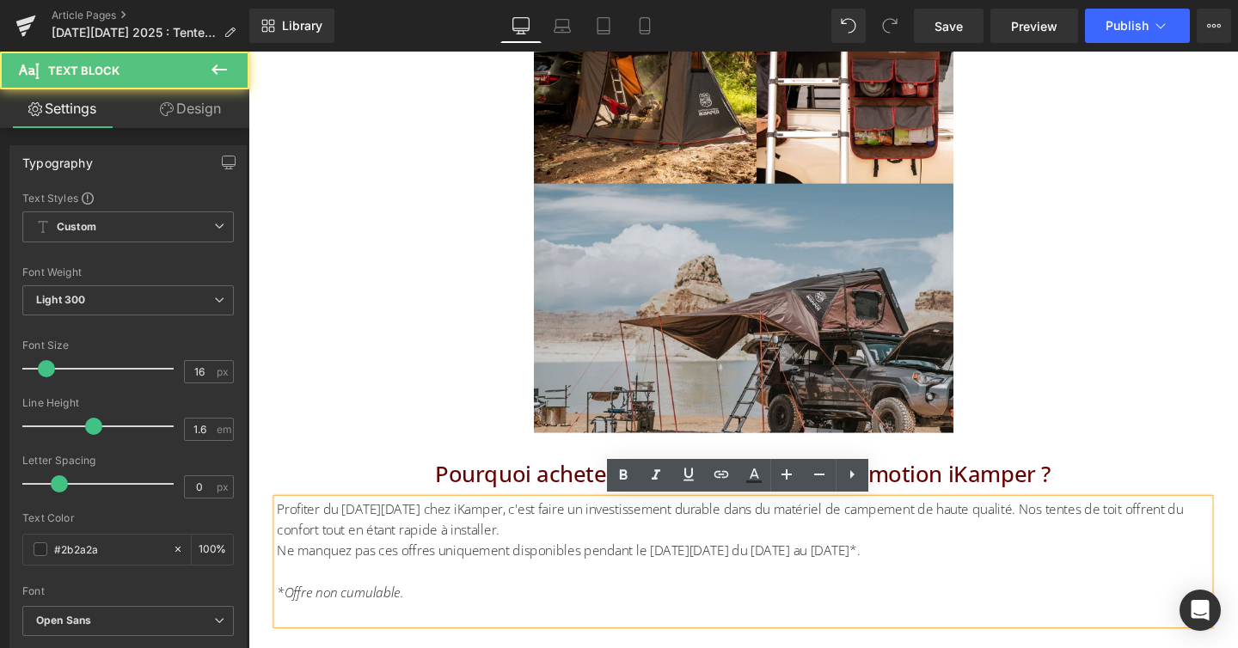  What do you see at coordinates (128, 591) in the screenshot?
I see `div: Font` at bounding box center [128, 591].